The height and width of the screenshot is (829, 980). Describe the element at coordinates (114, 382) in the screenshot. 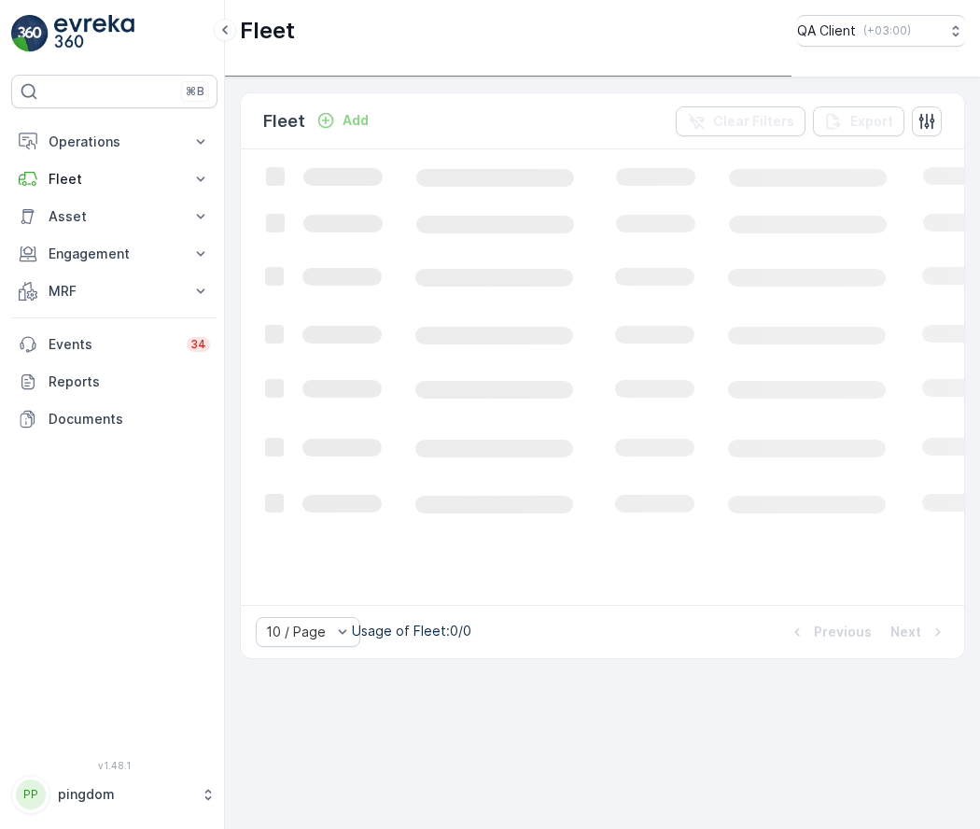

I see `a: Reports` at that location.